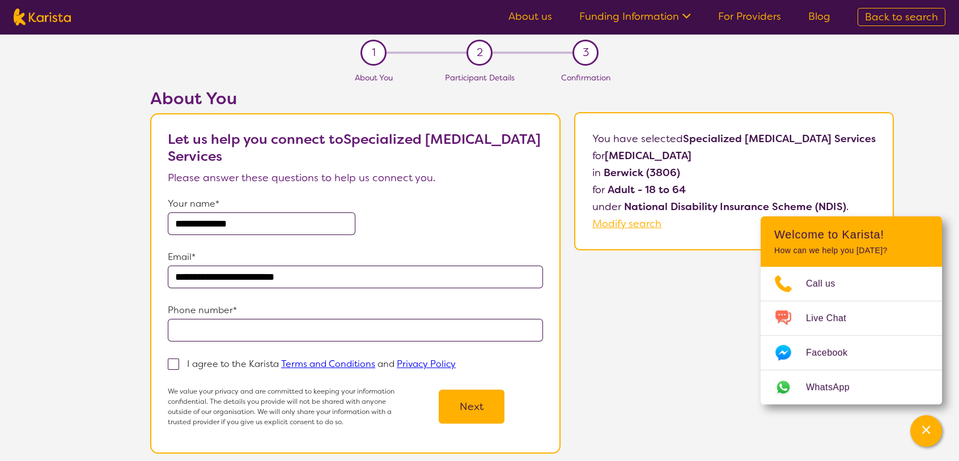 The width and height of the screenshot is (959, 461). What do you see at coordinates (355, 99) in the screenshot?
I see `h2: About You` at bounding box center [355, 99].